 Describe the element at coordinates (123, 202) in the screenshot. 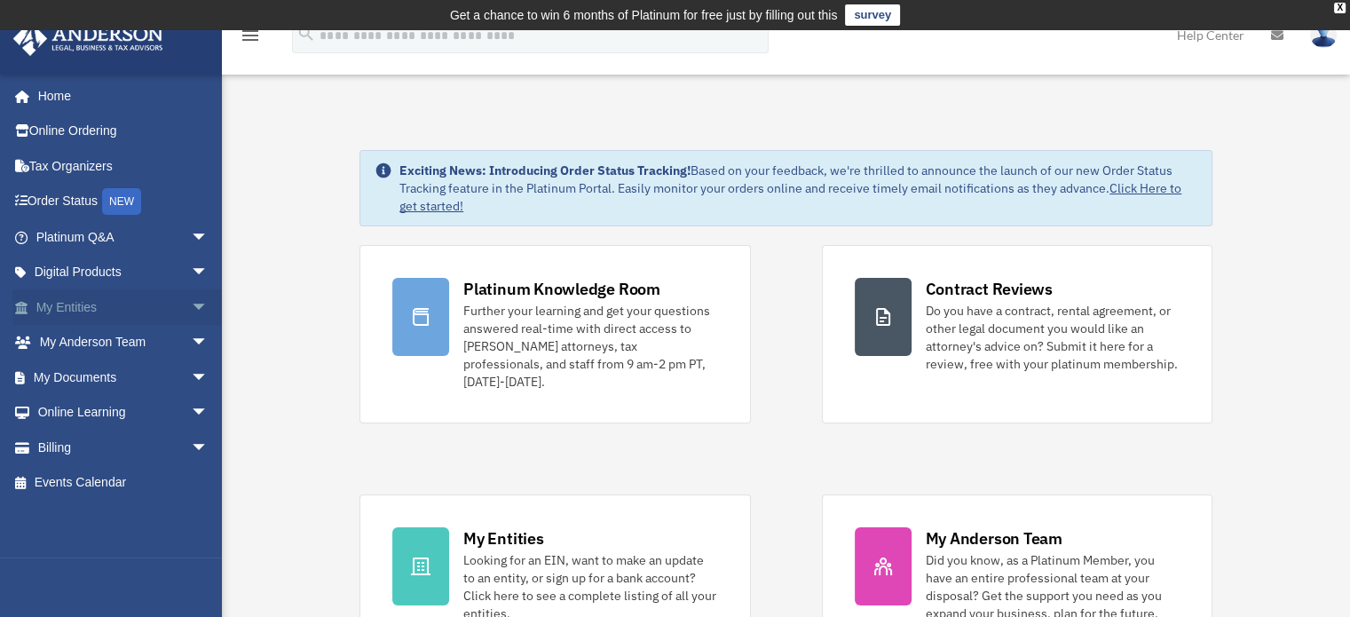

I see `a: Order StatusNEW` at that location.